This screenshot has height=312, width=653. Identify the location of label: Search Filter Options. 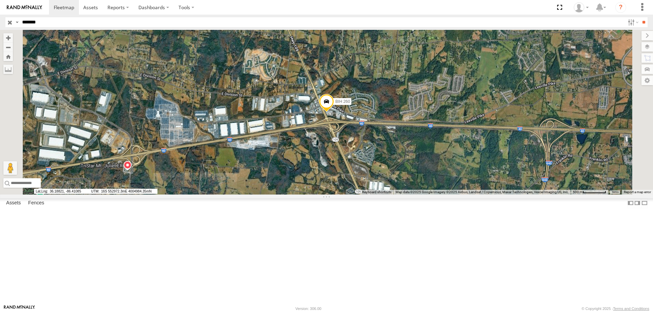
(632, 22).